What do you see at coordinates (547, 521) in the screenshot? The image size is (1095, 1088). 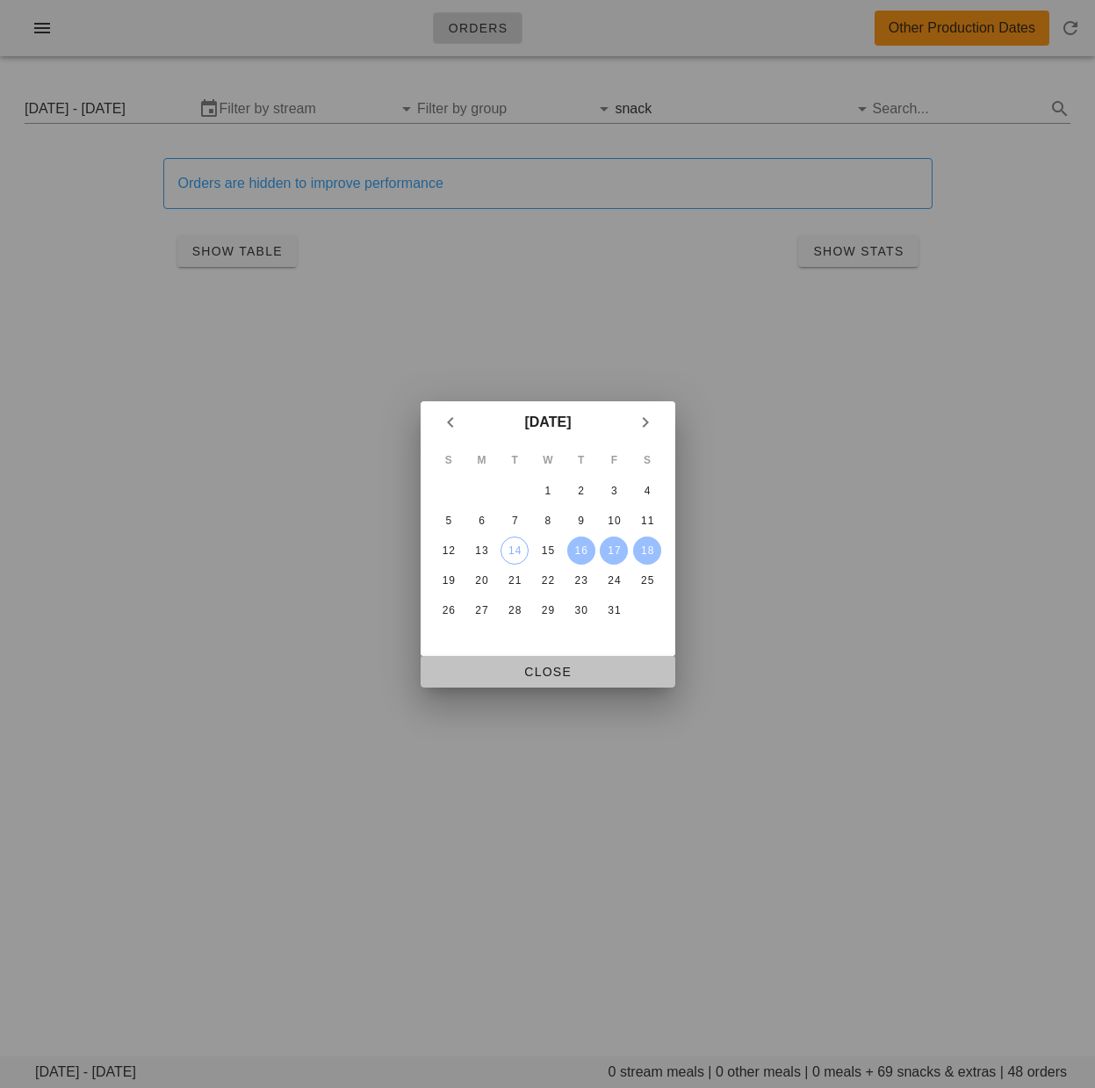 I see `button: 8` at bounding box center [547, 521].